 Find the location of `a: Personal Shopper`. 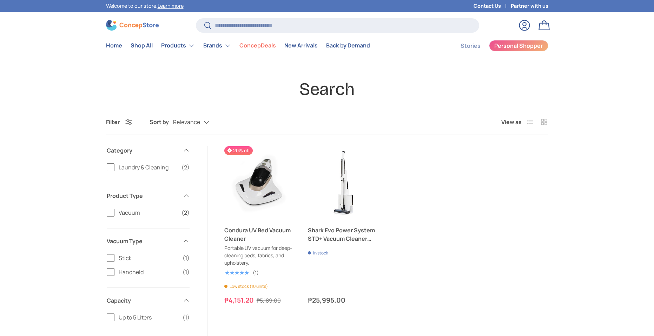

a: Personal Shopper is located at coordinates (519, 46).